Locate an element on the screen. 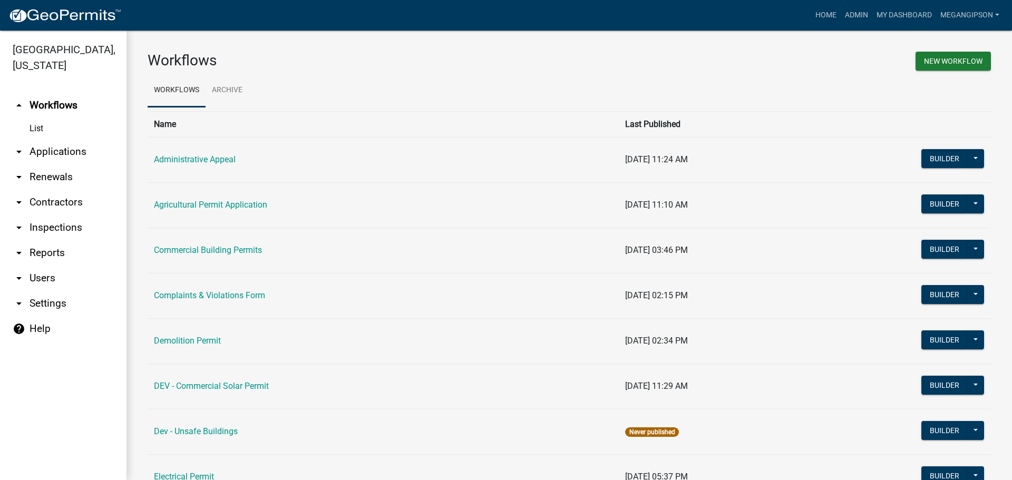 This screenshot has width=1012, height=480. a: Administrative Appeal is located at coordinates (194, 159).